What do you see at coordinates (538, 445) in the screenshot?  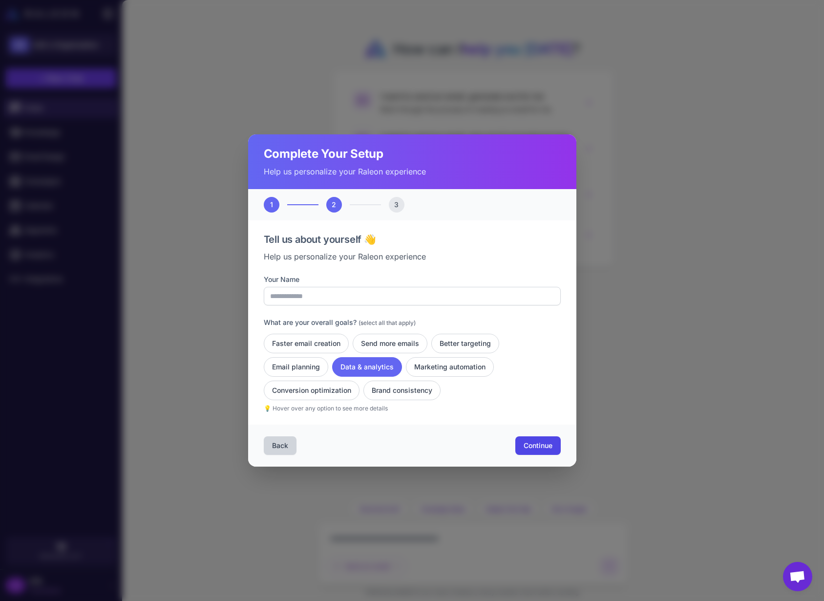 I see `button: Continue` at bounding box center [538, 445].